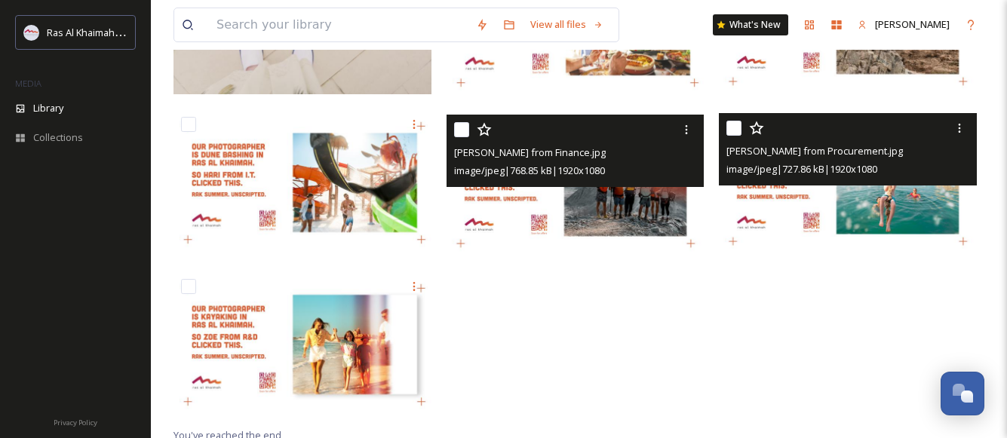 The width and height of the screenshot is (1007, 438). I want to click on img: Zoe from R&D.jpg, so click(304, 345).